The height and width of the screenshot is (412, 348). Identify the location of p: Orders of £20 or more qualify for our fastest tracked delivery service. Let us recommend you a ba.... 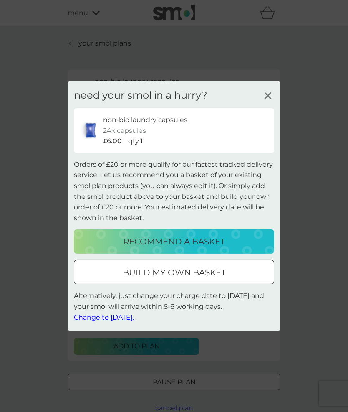
(174, 191).